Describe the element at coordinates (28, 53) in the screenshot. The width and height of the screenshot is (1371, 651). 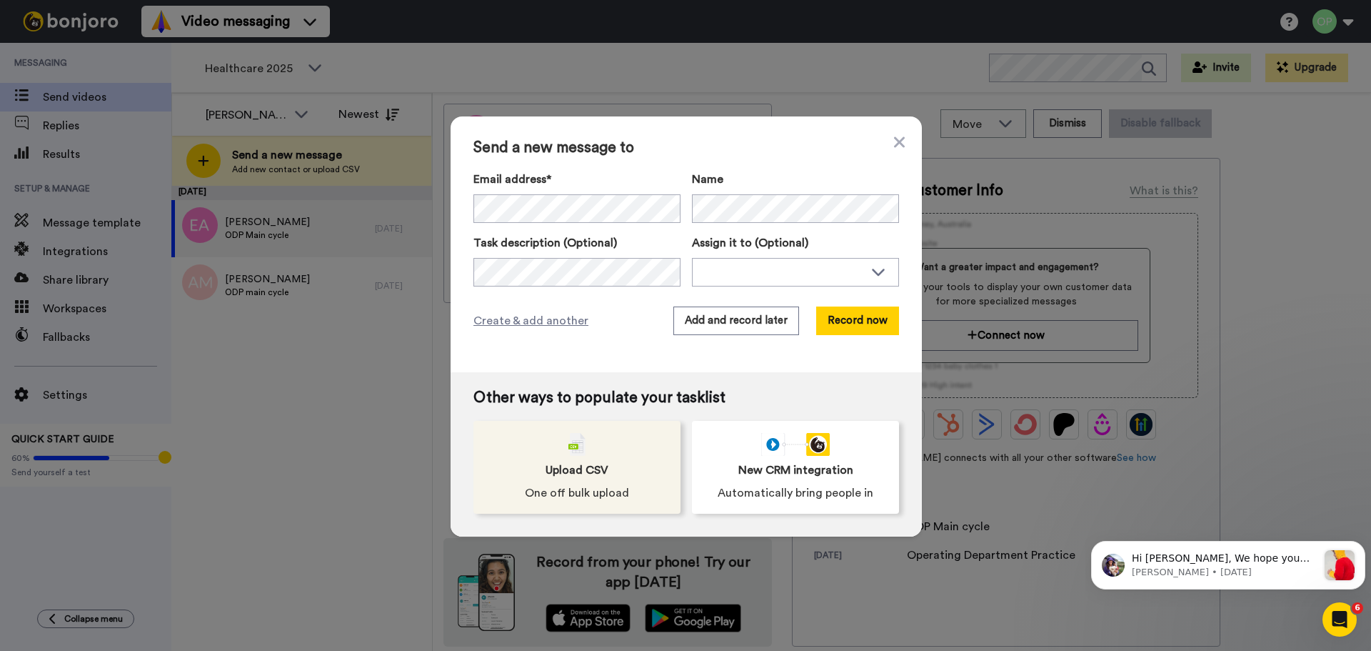
I see `img: Profile image for Amy` at that location.